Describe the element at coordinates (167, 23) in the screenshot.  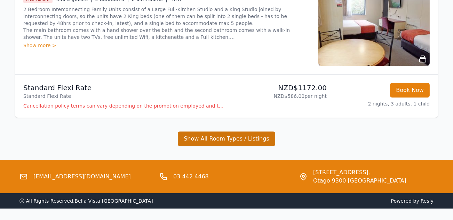
I see `p: 2 Bedroom Interconnecting Family Units consist of a Large Full-Kitchen Studio and a King Studio j...` at that location.